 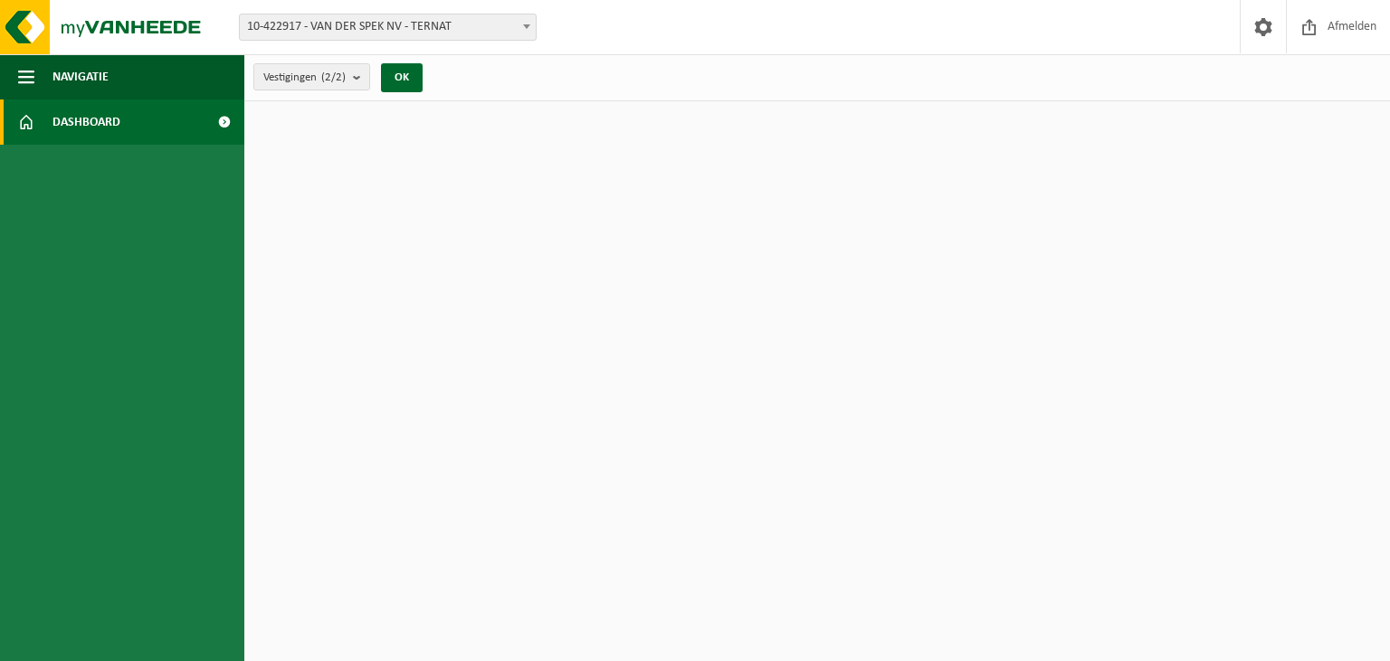 I want to click on button: OK, so click(x=402, y=78).